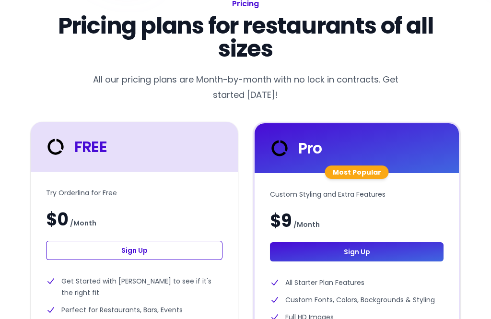 Image resolution: width=491 pixels, height=319 pixels. What do you see at coordinates (134, 193) in the screenshot?
I see `p: Try Orderlina for Free` at bounding box center [134, 193].